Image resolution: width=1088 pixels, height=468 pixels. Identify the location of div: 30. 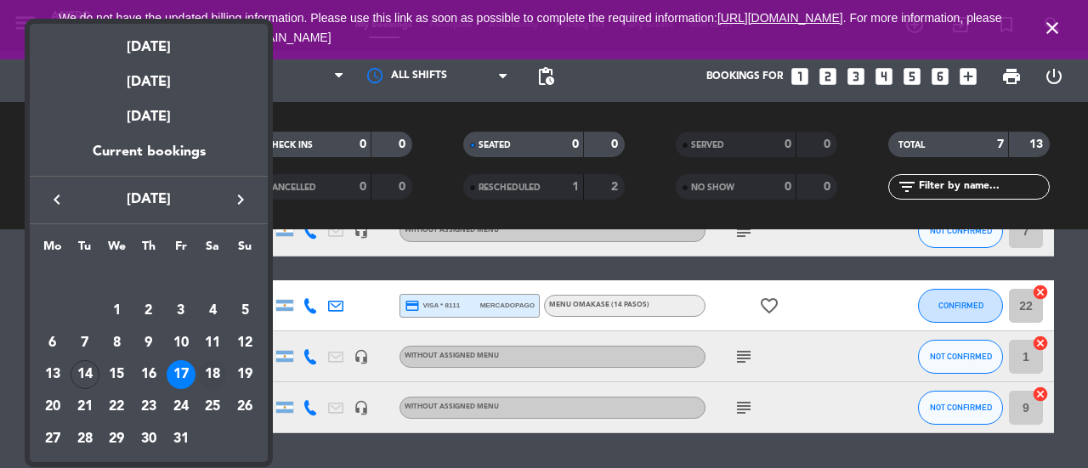
(149, 440).